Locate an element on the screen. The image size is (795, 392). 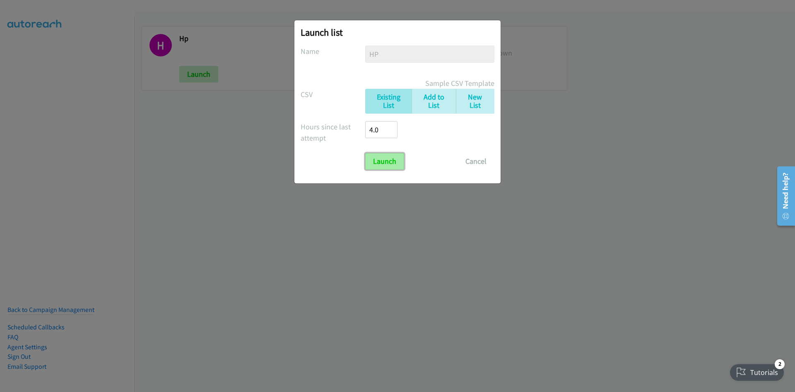
upt-list-badge: 2 is located at coordinates (55, 8).